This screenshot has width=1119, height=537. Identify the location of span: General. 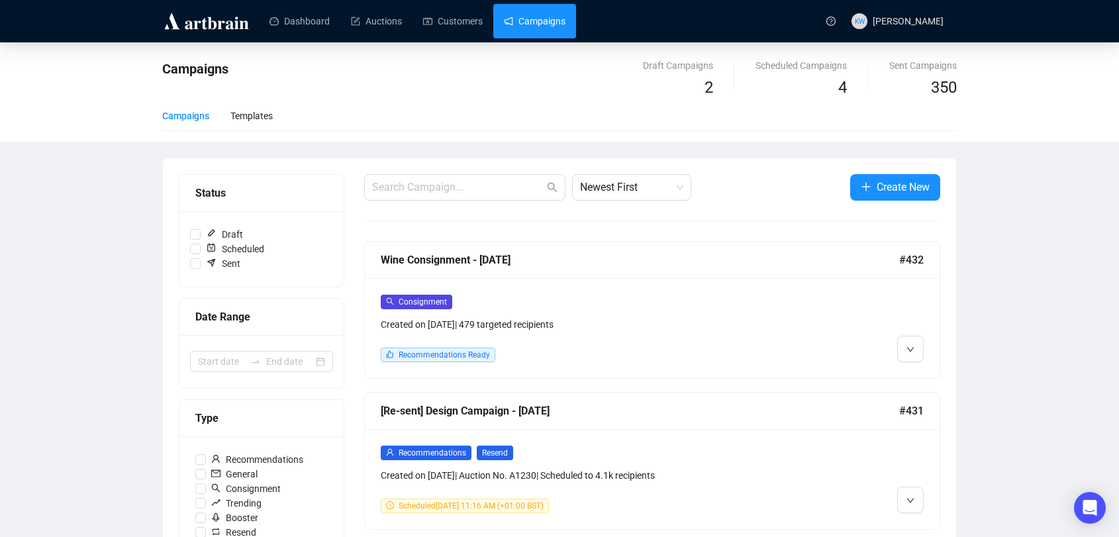
(234, 474).